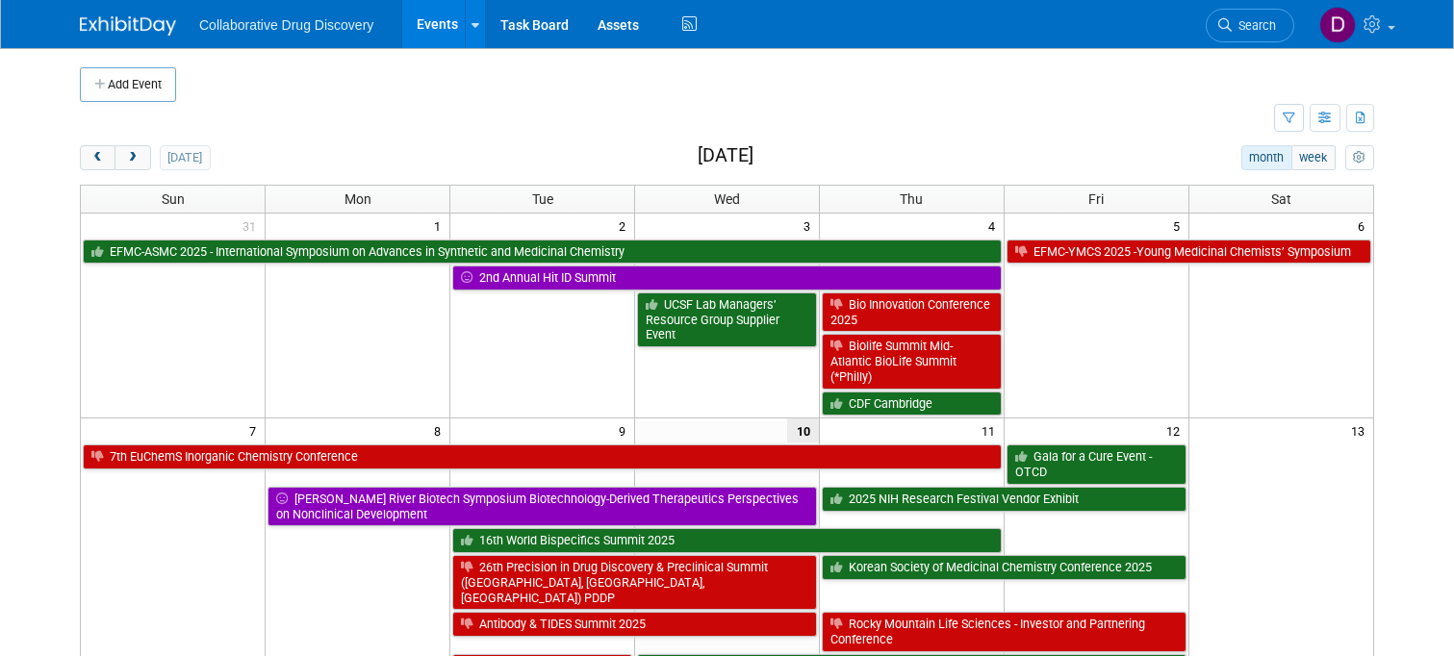  What do you see at coordinates (542, 252) in the screenshot?
I see `a: EFMC-ASMC 2025 - International Symposium on Advances in Synthetic and Medicinal Chemistry` at bounding box center [542, 252].